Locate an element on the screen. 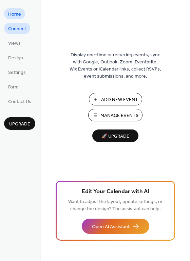  span: Settings is located at coordinates (17, 72).